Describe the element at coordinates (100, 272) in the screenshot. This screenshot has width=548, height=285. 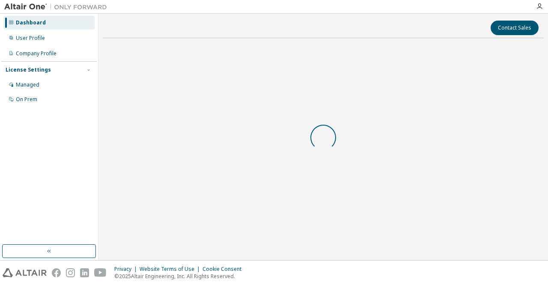
I see `img: youtube.svg` at that location.